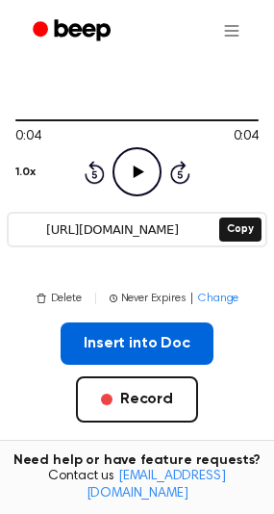 Image resolution: width=274 pixels, height=514 pixels. I want to click on button: Insert into Doc, so click(137, 344).